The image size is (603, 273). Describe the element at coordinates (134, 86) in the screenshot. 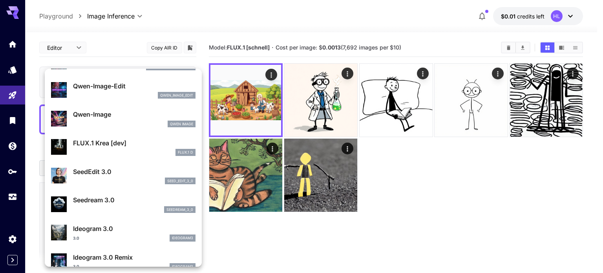

I see `p: Qwen-Image-Edit` at that location.